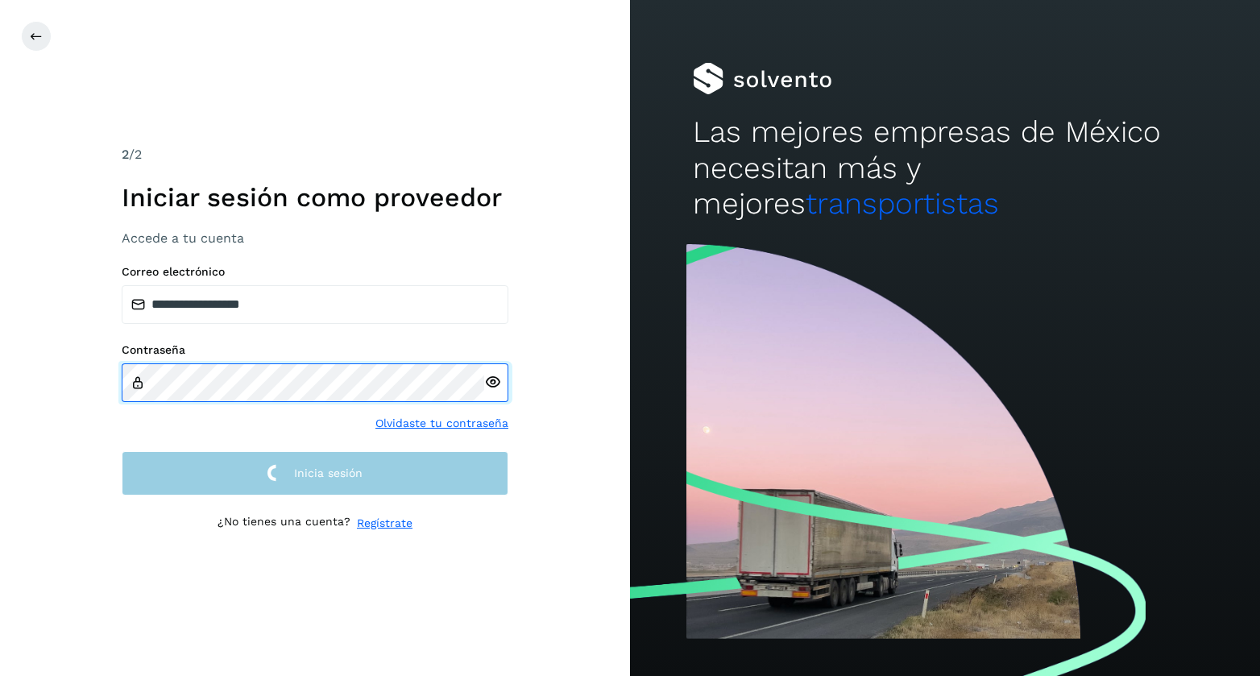  What do you see at coordinates (284, 523) in the screenshot?
I see `p: ¿No tienes una cuenta?` at bounding box center [284, 523].